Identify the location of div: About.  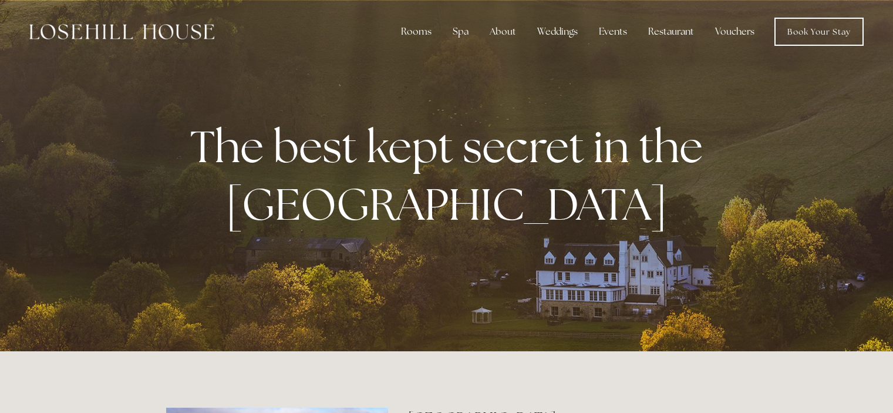
(503, 32).